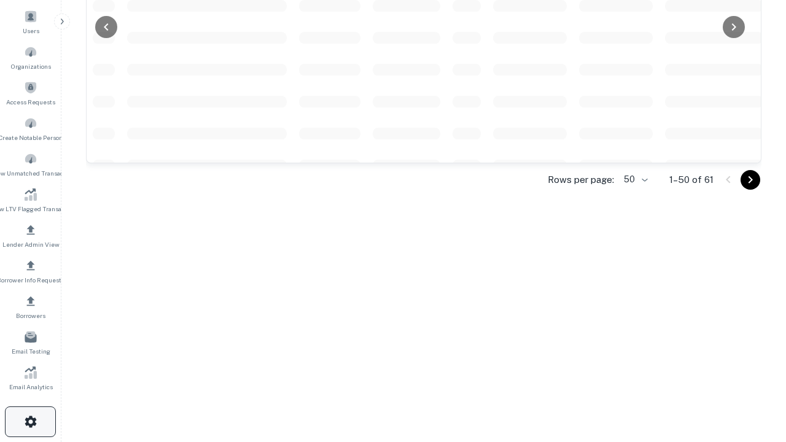 The height and width of the screenshot is (442, 786). I want to click on div: Email Testing, so click(31, 342).